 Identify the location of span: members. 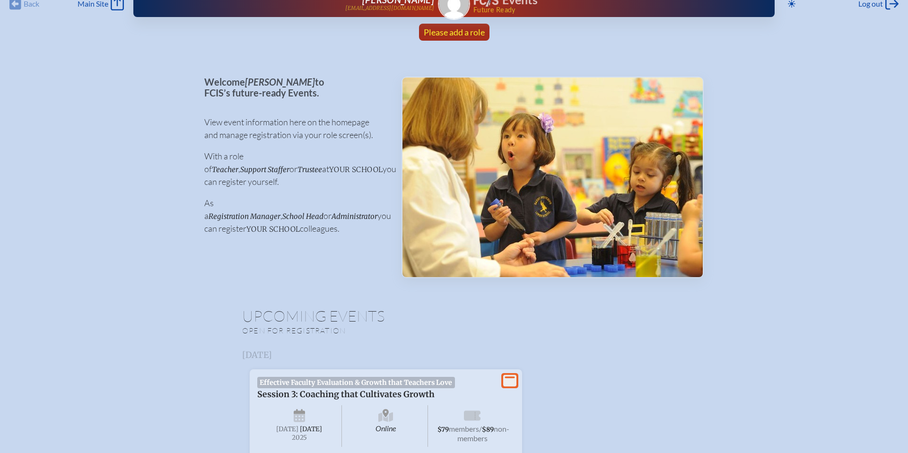
(464, 428).